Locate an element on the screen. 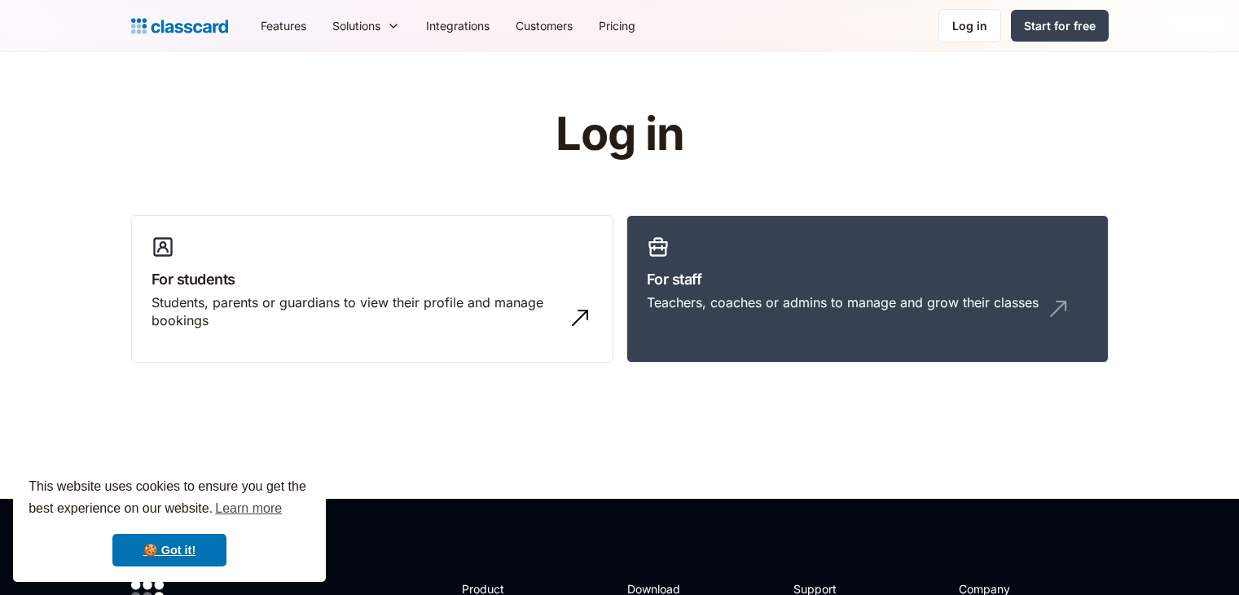  div: Log in is located at coordinates (969, 25).